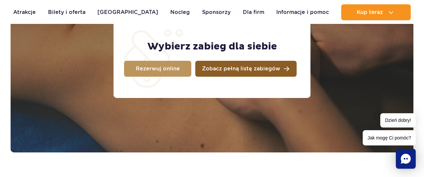  Describe the element at coordinates (216, 12) in the screenshot. I see `a: Sponsorzy` at that location.